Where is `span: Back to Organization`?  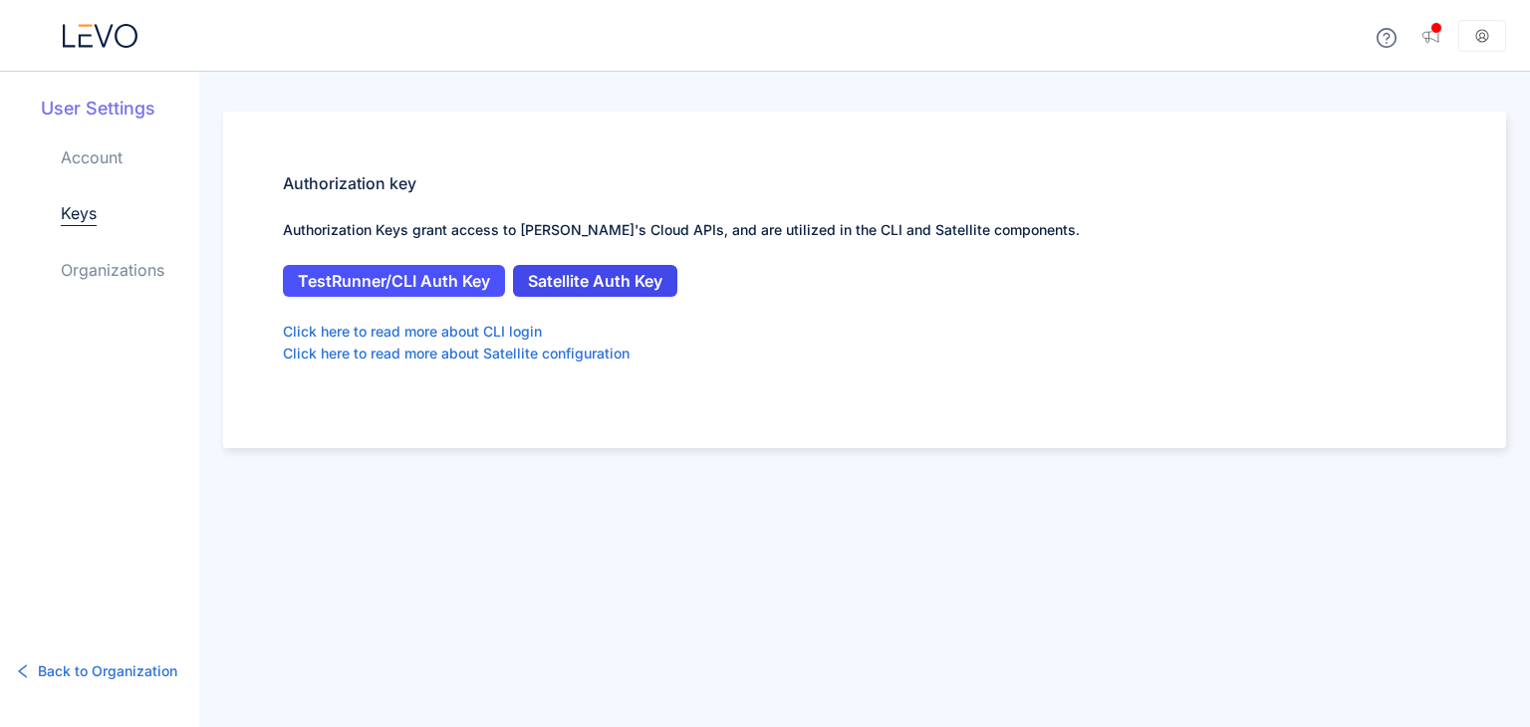 span: Back to Organization is located at coordinates (108, 671).